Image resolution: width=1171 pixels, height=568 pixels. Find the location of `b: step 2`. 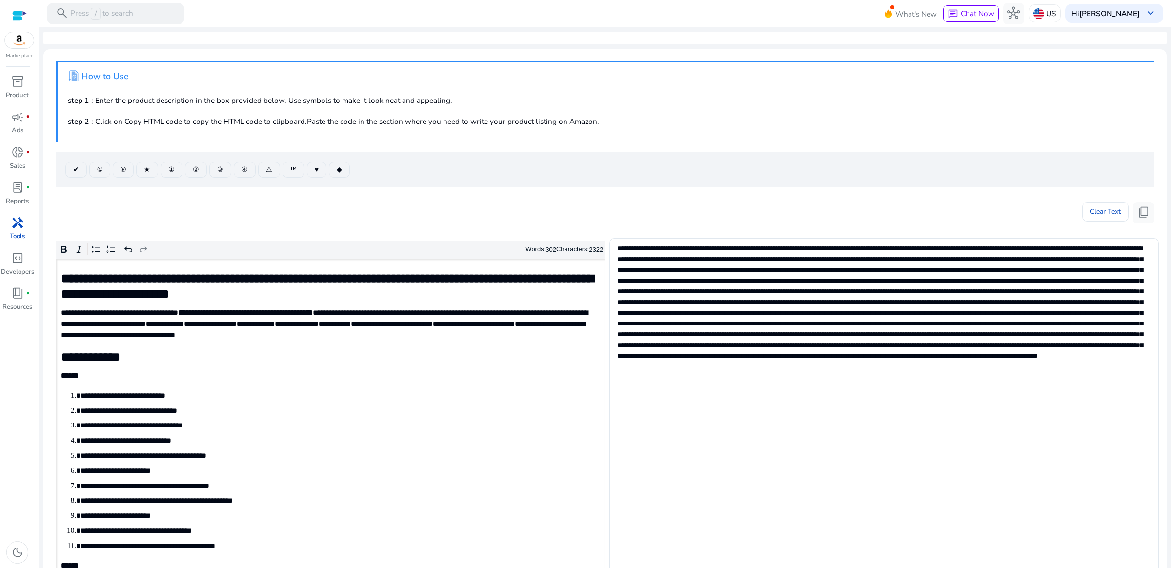

b: step 2 is located at coordinates (78, 121).